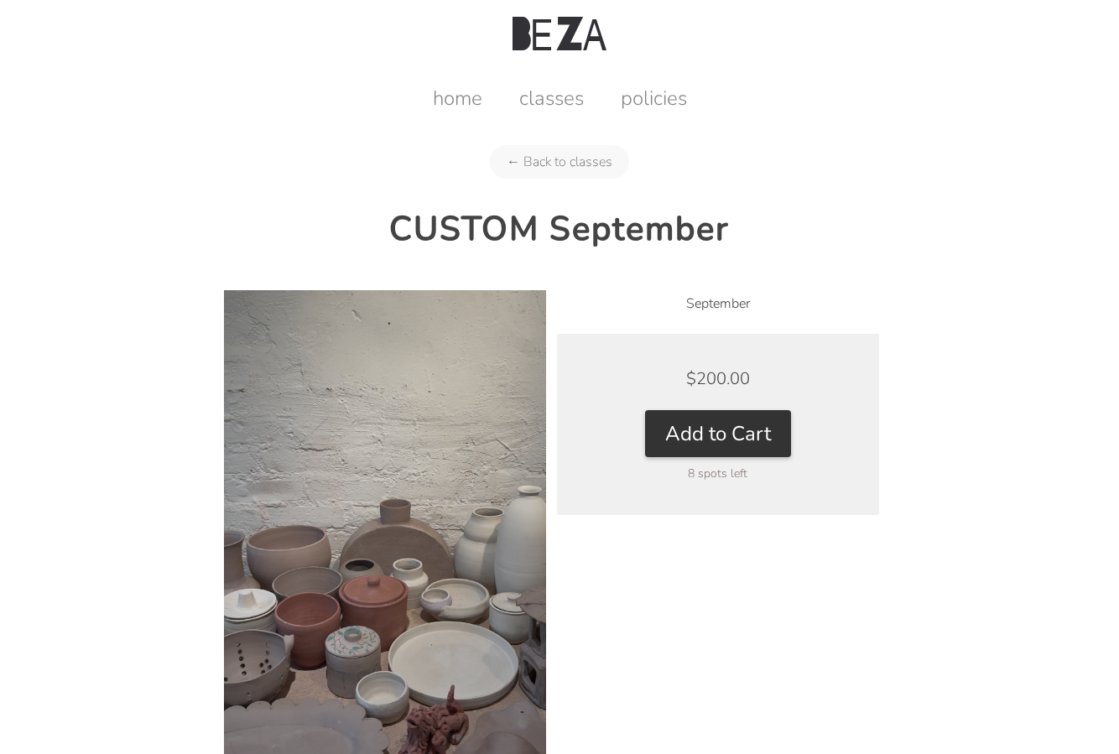  I want to click on button: Add to Cart, so click(718, 434).